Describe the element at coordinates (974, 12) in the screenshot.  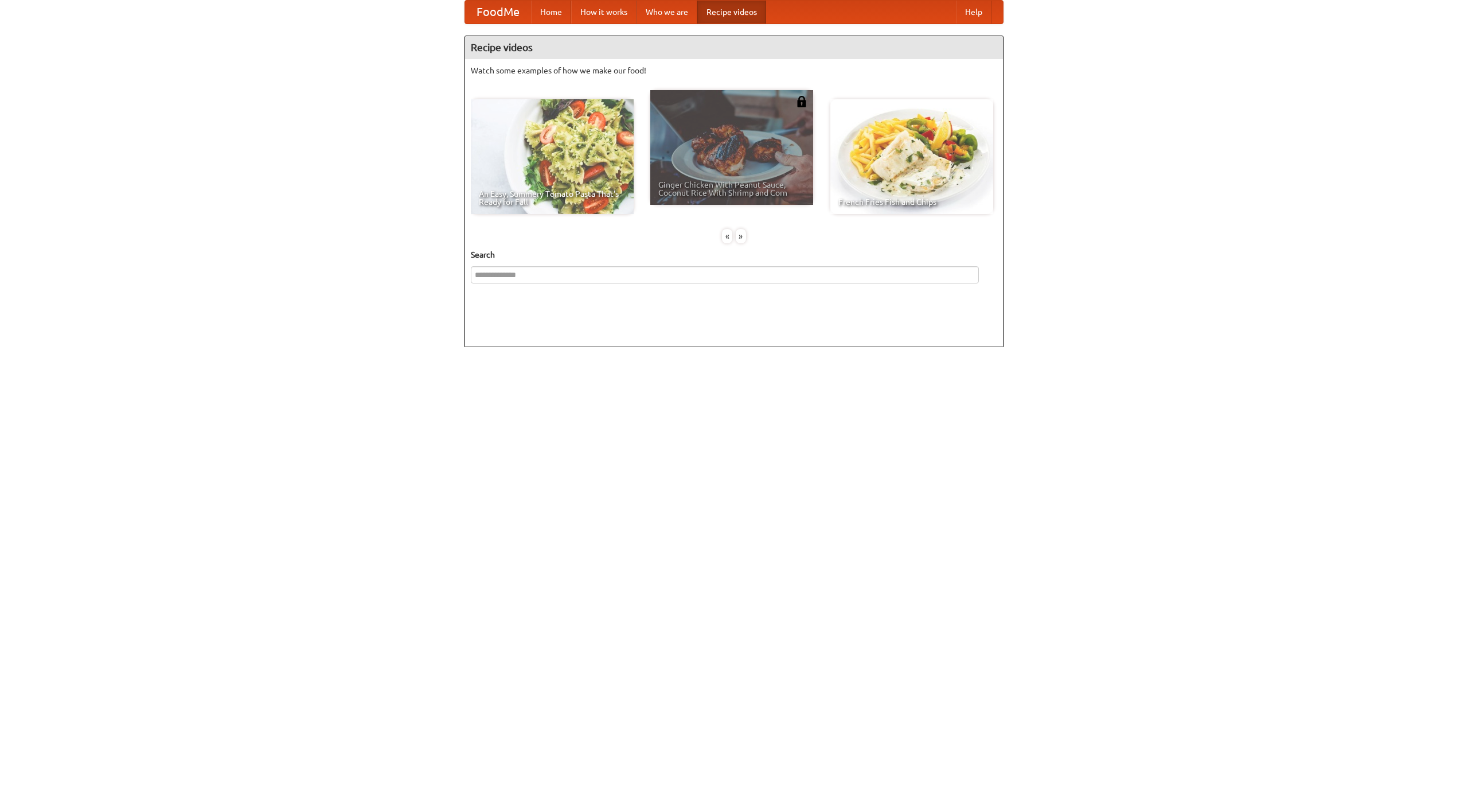
I see `a: Help` at that location.